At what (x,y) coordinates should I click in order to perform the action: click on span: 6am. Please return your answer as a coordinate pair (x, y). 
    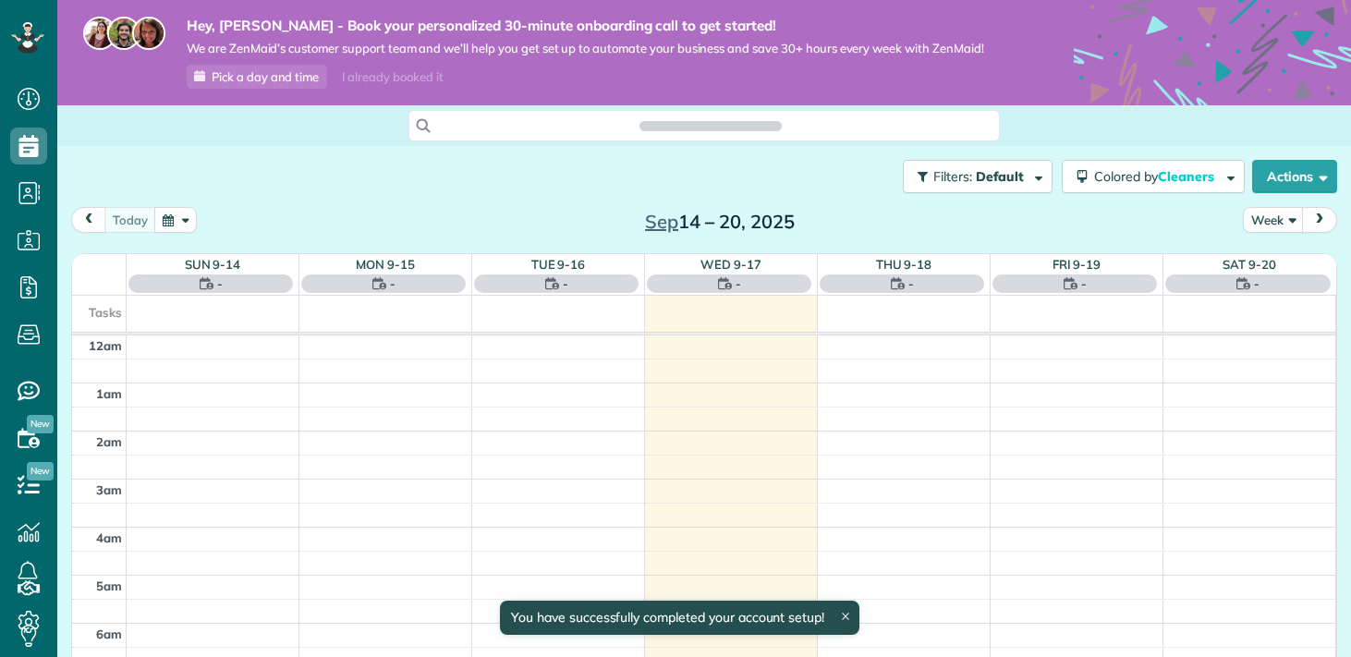
    Looking at the image, I should click on (109, 634).